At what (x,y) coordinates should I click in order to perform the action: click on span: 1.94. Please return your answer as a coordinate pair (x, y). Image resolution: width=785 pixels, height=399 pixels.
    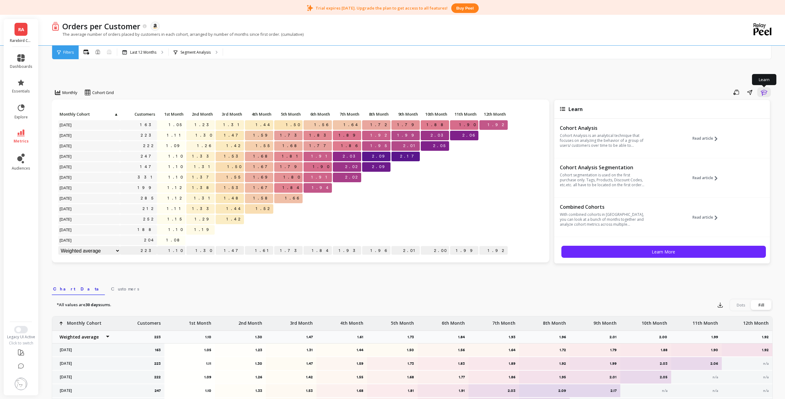
    Looking at the image, I should click on (321, 188).